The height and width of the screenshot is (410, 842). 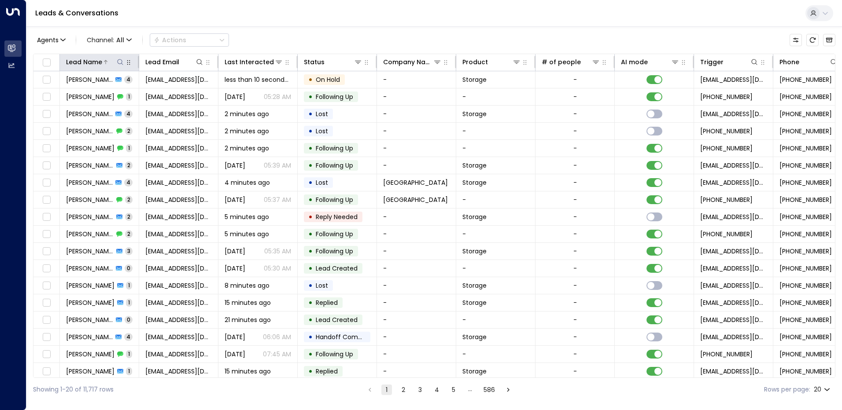 I want to click on span: +447468460575, so click(x=805, y=217).